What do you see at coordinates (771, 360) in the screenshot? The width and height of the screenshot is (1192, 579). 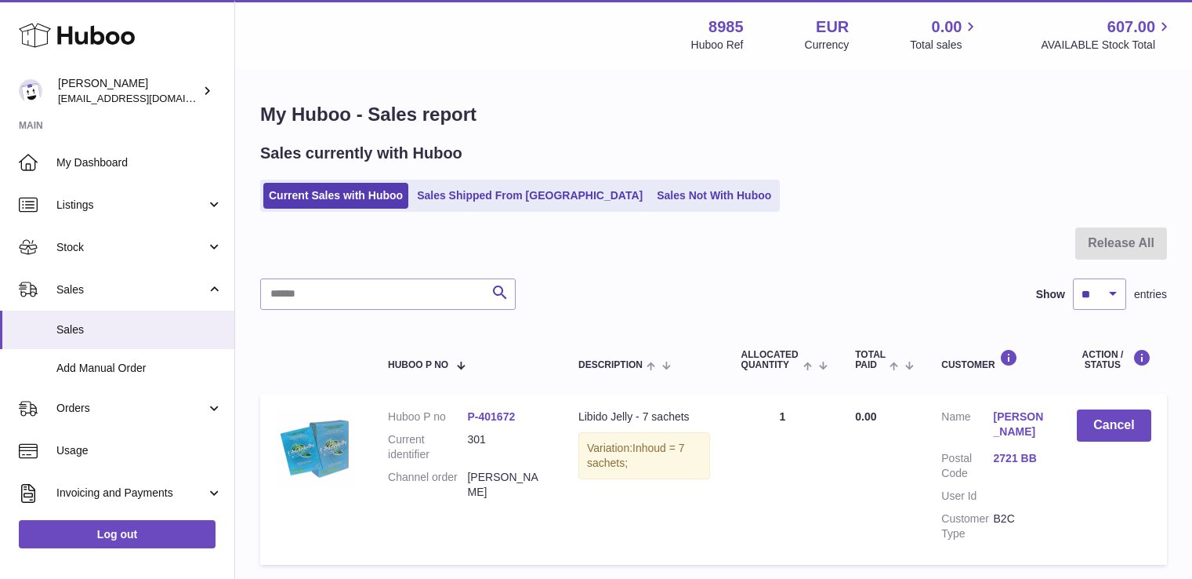 I see `span: ALLOCATED Quantity` at bounding box center [771, 360].